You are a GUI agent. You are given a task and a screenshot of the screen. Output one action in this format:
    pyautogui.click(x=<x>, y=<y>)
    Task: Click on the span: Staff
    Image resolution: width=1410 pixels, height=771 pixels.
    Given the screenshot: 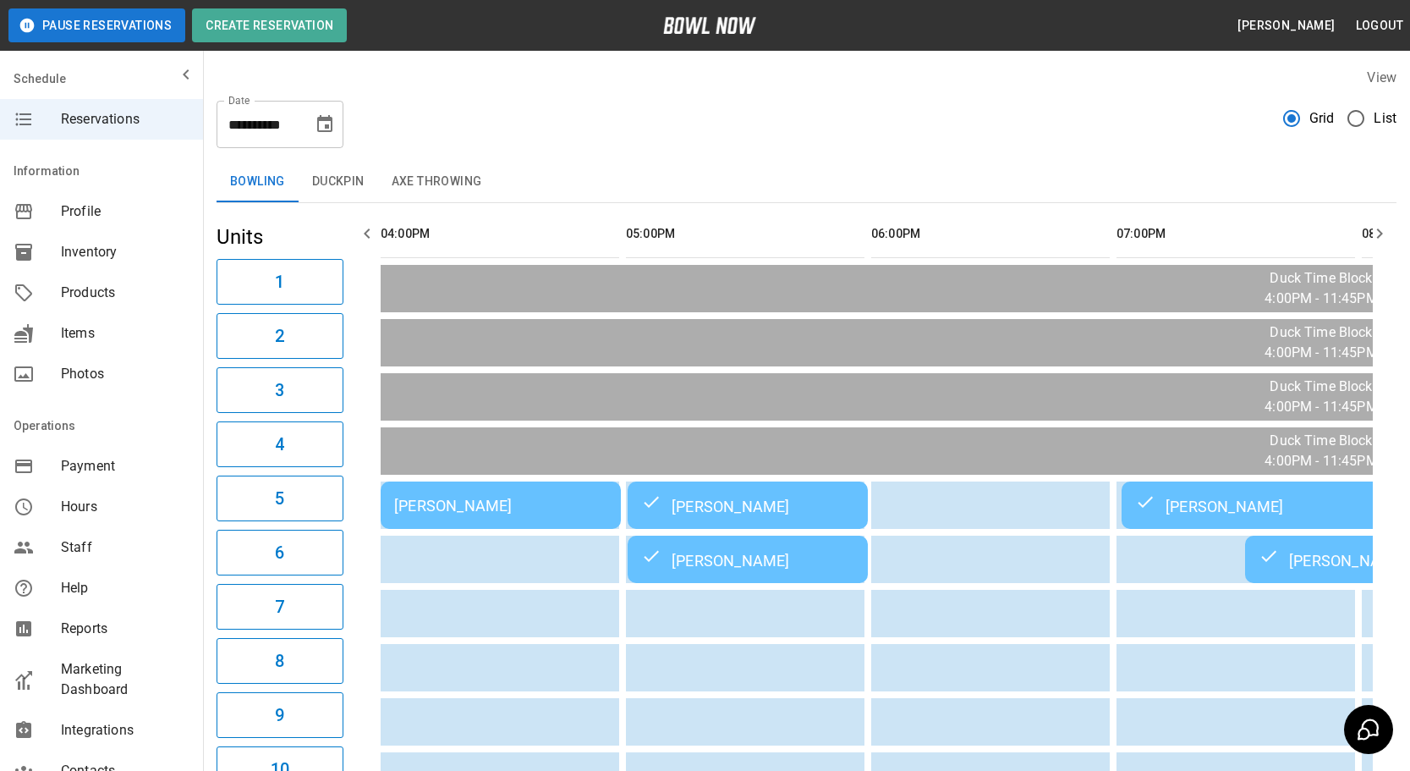 What is the action you would take?
    pyautogui.click(x=125, y=547)
    